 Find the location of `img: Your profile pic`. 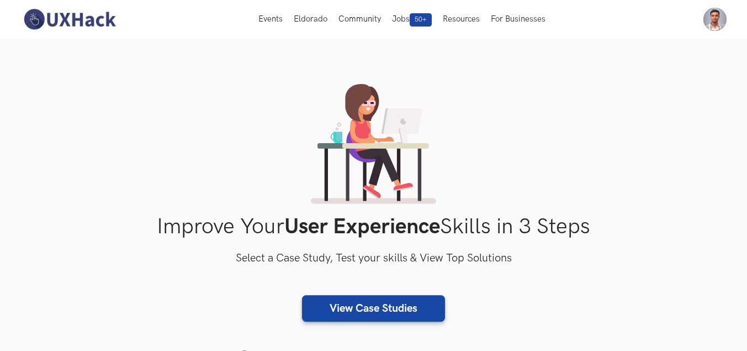

img: Your profile pic is located at coordinates (715, 19).